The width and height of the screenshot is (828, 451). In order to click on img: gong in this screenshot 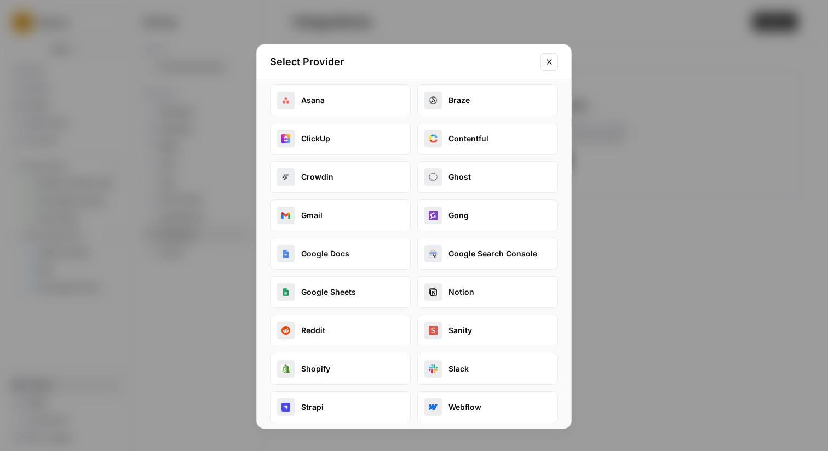, I will do `click(433, 215)`.